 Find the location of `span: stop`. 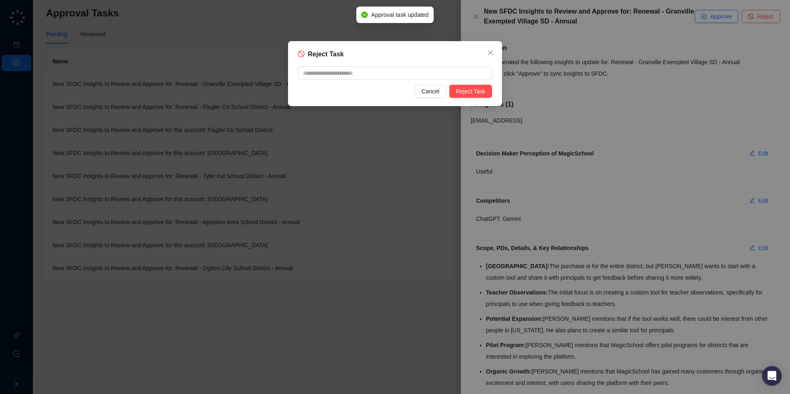

span: stop is located at coordinates (301, 54).